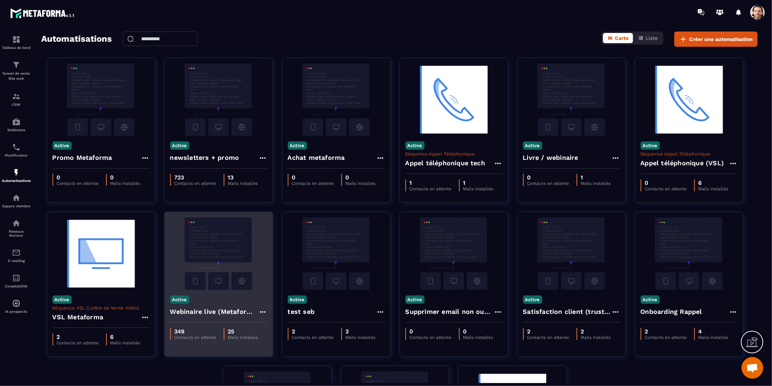  What do you see at coordinates (316, 158) in the screenshot?
I see `h4: Achat metaforma` at bounding box center [316, 158].